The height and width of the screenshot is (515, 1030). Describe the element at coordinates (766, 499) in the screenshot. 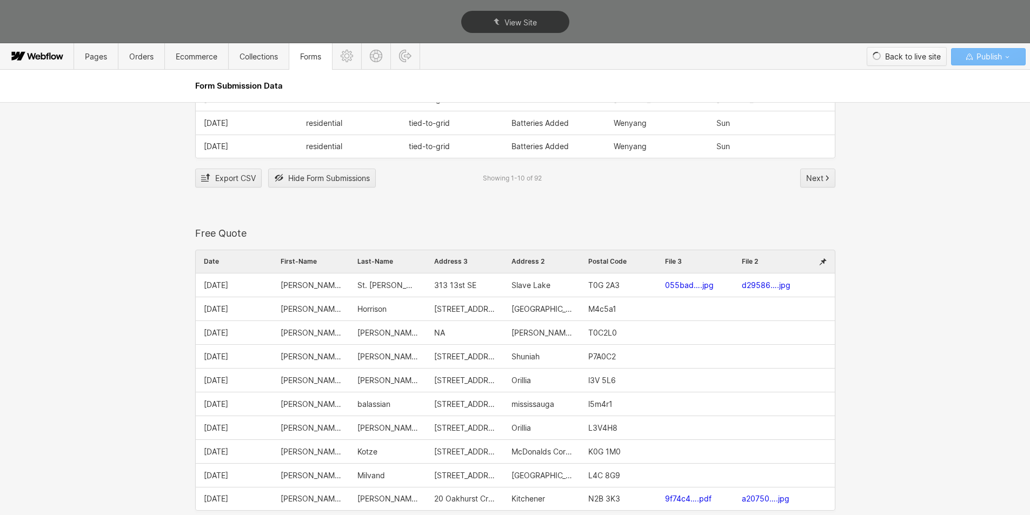

I see `a: a20750….jpg` at that location.